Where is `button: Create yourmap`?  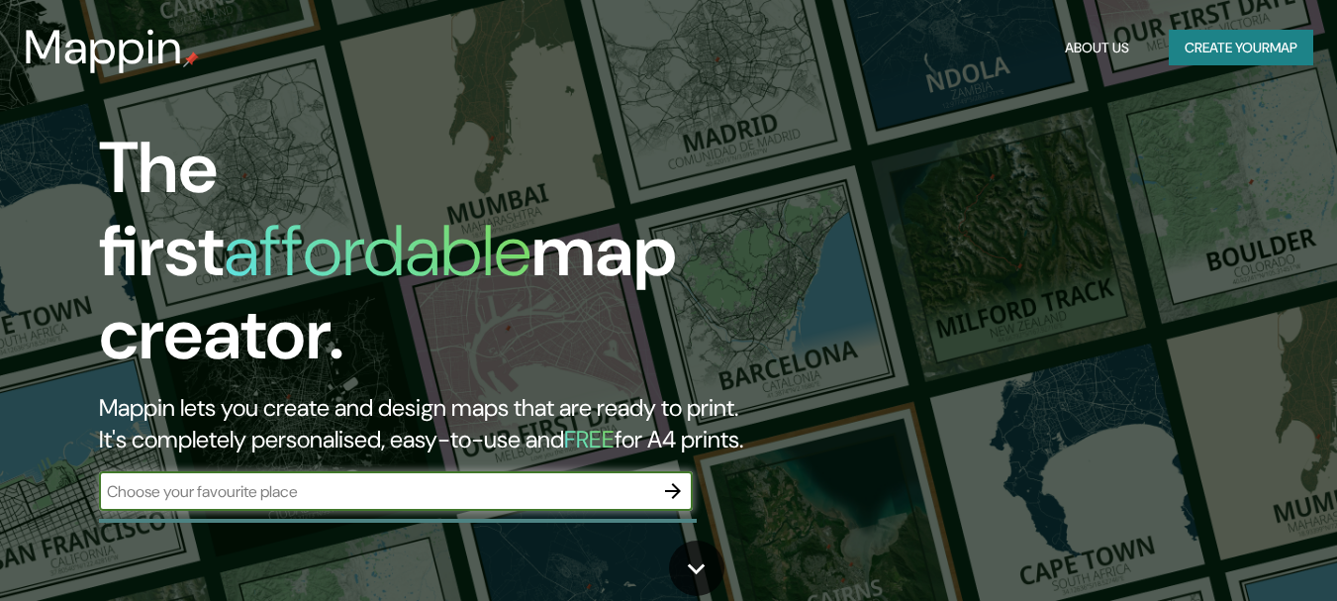 button: Create yourmap is located at coordinates (1241, 47).